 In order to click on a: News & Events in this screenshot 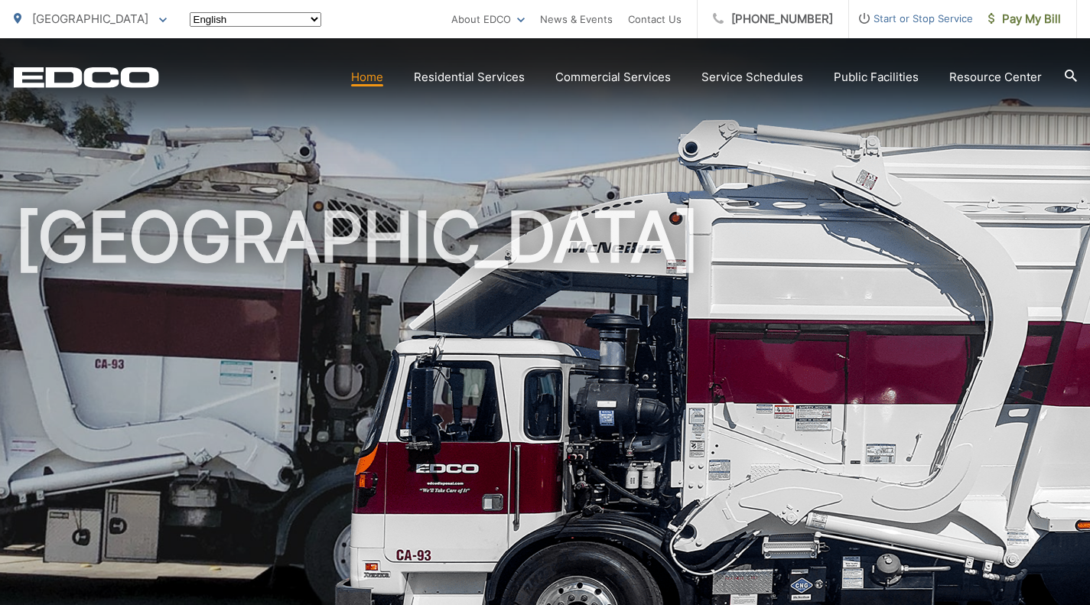, I will do `click(576, 19)`.